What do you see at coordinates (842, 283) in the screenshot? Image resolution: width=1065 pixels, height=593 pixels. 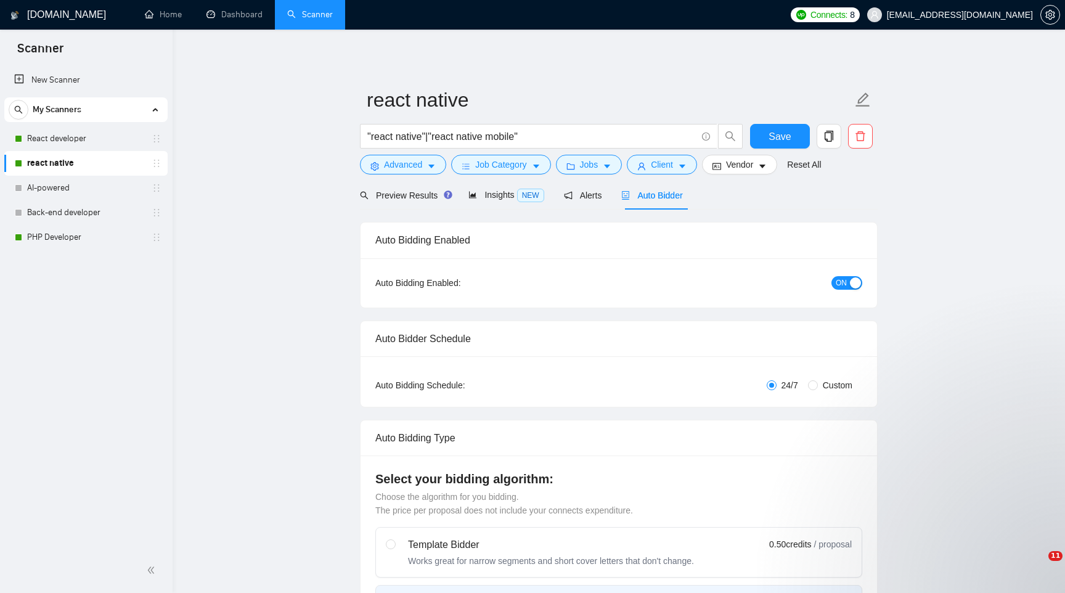 I see `span: ON` at bounding box center [842, 283].